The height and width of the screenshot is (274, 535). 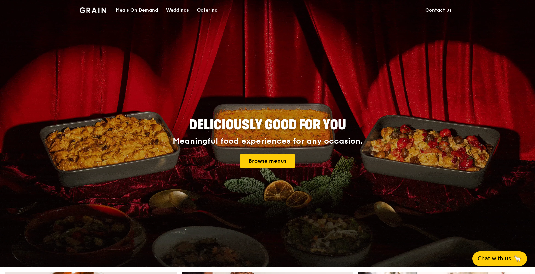 I want to click on button: Chat with us🦙, so click(x=499, y=259).